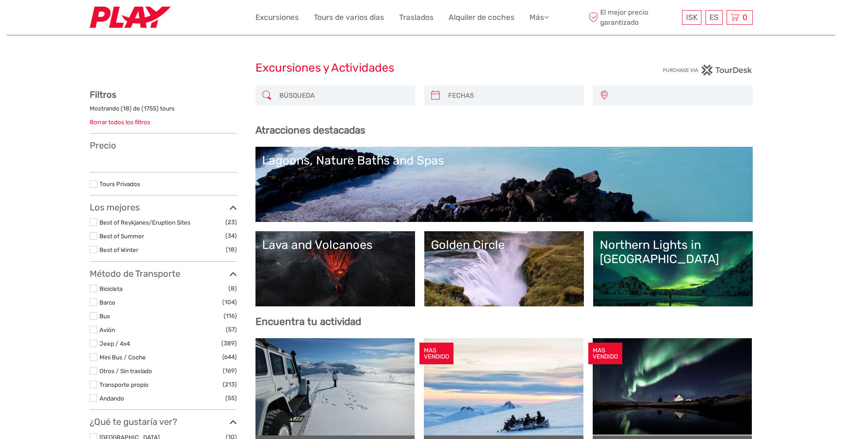  What do you see at coordinates (231, 235) in the screenshot?
I see `span: (34)` at bounding box center [231, 235].